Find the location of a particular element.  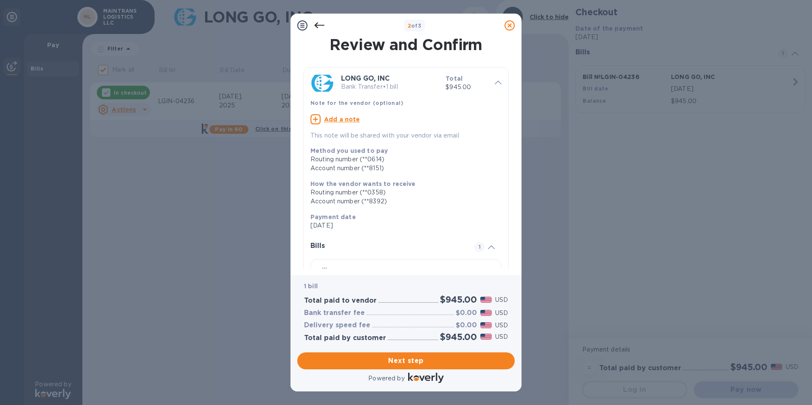

p: Bill № LGIN-04236 is located at coordinates (352, 271).